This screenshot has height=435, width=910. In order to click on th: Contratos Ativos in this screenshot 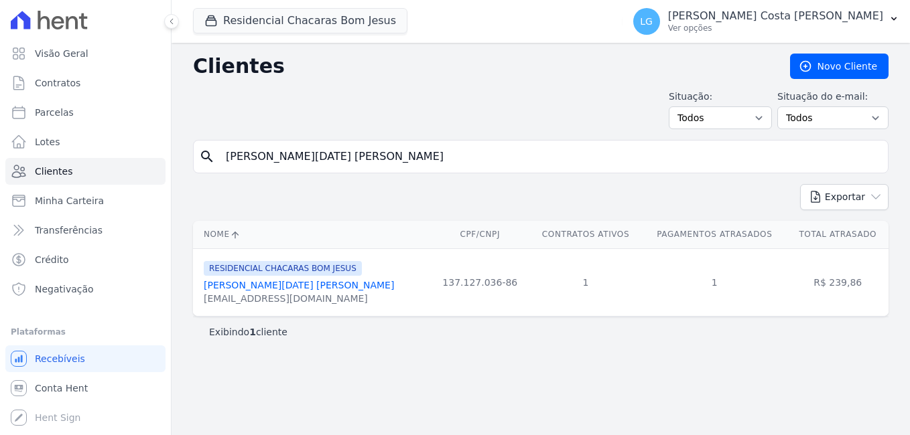, I will do `click(585, 234)`.